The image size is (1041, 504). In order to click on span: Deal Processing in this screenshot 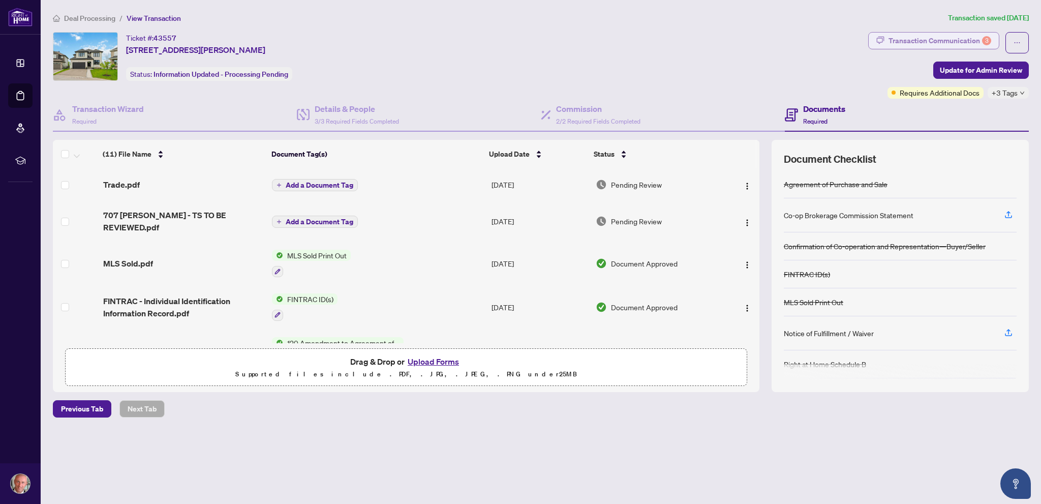, I will do `click(89, 18)`.